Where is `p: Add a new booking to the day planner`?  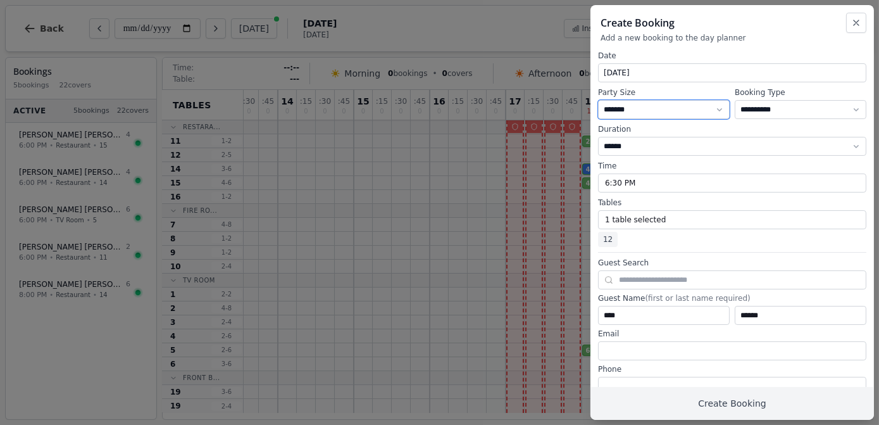
p: Add a new booking to the day planner is located at coordinates (732, 38).